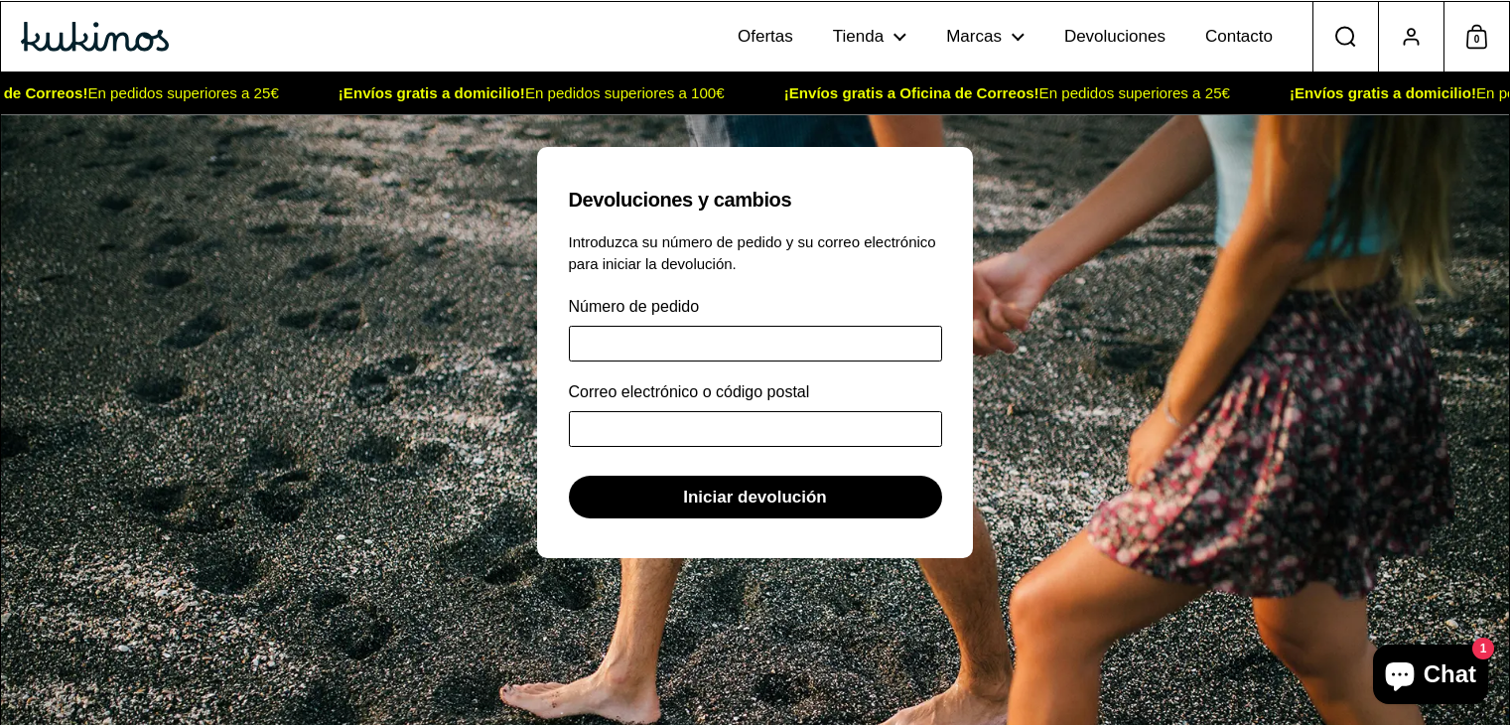  What do you see at coordinates (689, 392) in the screenshot?
I see `label: Correo electrónico o código postal` at bounding box center [689, 392].